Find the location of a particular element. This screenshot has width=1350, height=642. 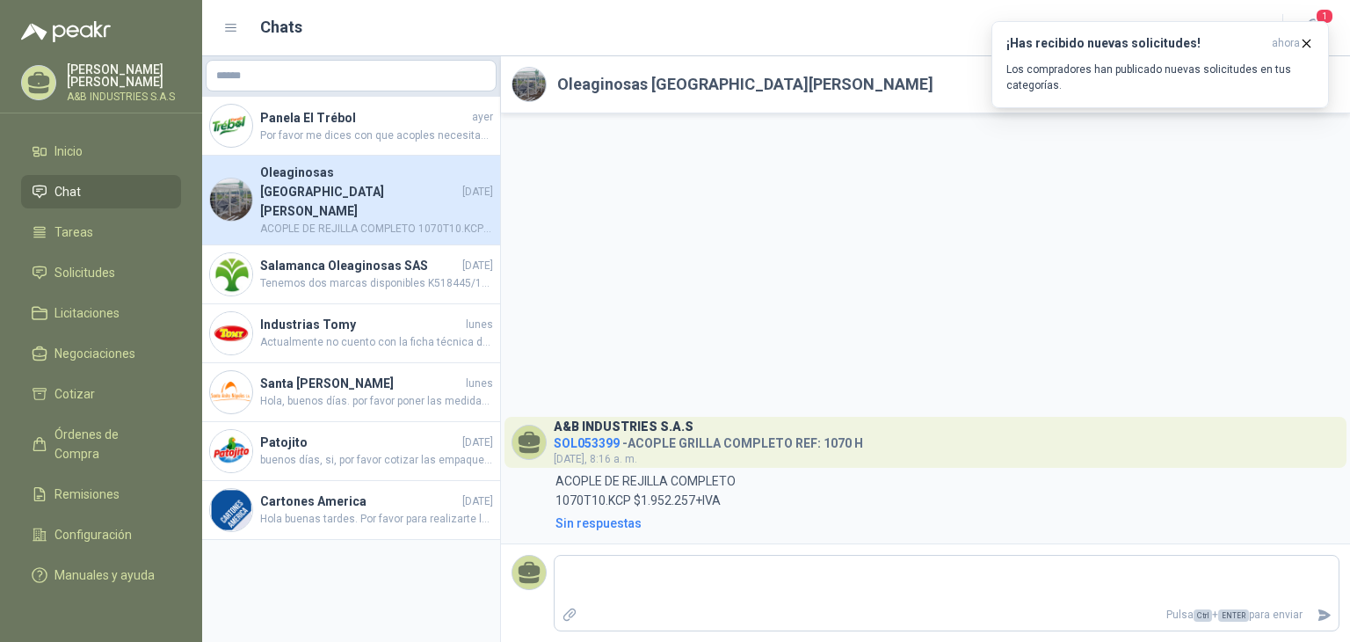

h4: Cartones America is located at coordinates (359, 501).